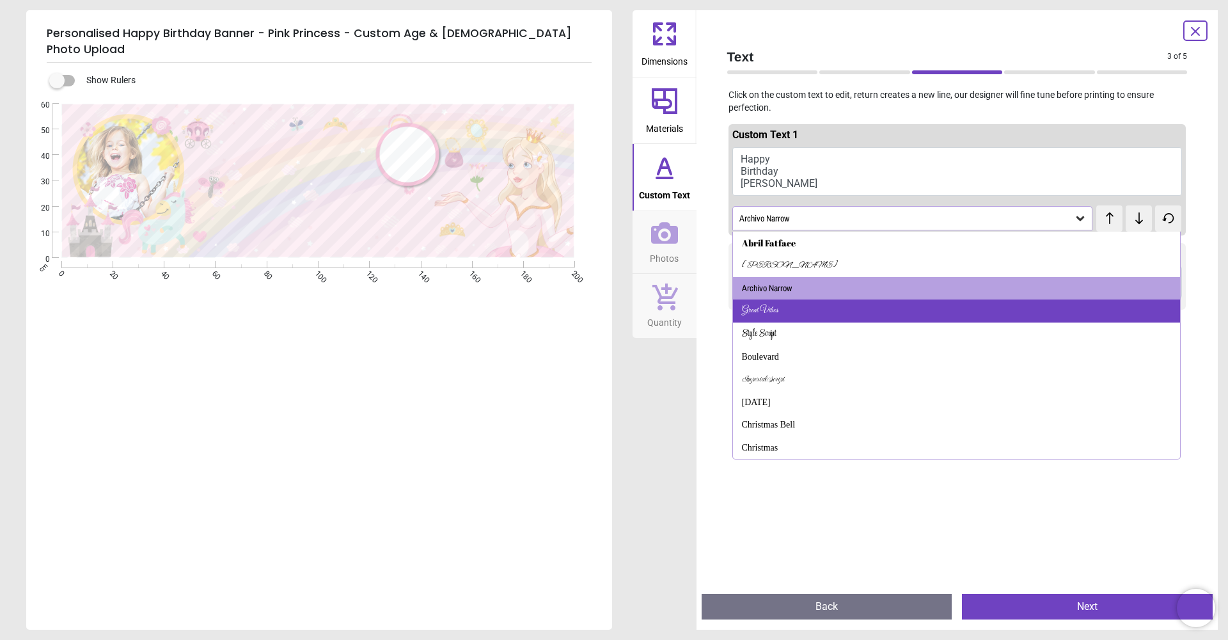 The image size is (1228, 640). What do you see at coordinates (334, 81) in the screenshot?
I see `div: Show Rulers` at bounding box center [334, 81].